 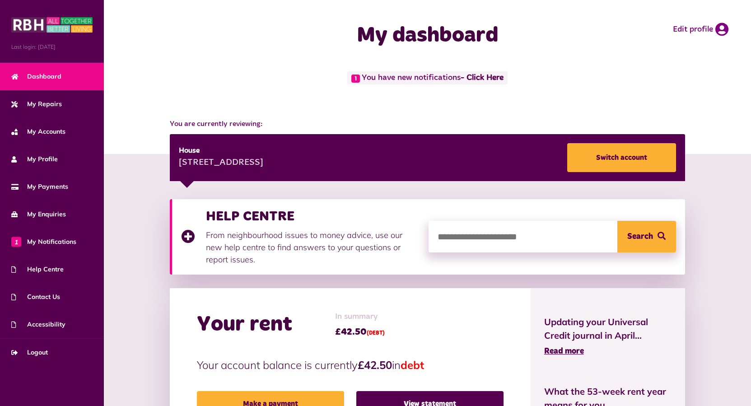 I want to click on span: You have new notifications, so click(x=427, y=78).